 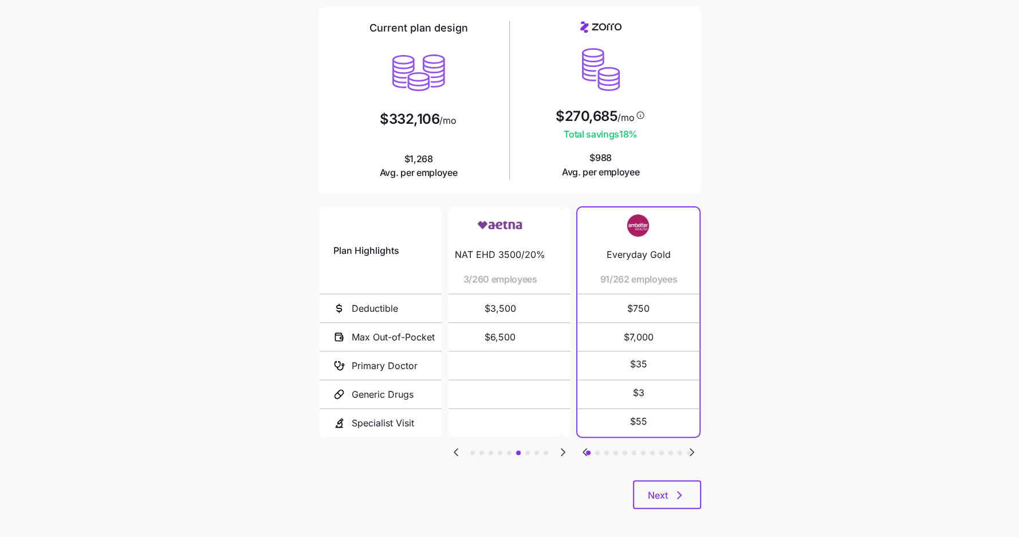 What do you see at coordinates (638, 279) in the screenshot?
I see `span: 91/262 employees` at bounding box center [638, 279].